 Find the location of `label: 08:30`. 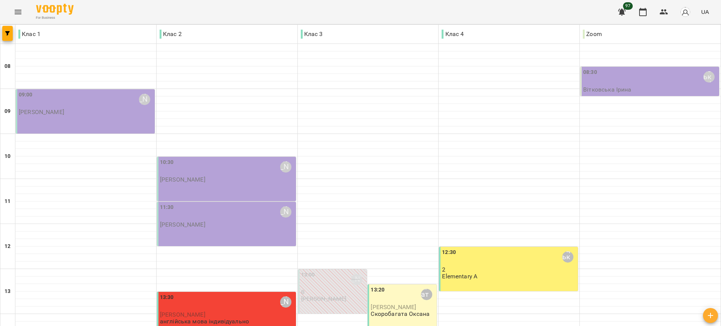

label: 08:30 is located at coordinates (590, 72).